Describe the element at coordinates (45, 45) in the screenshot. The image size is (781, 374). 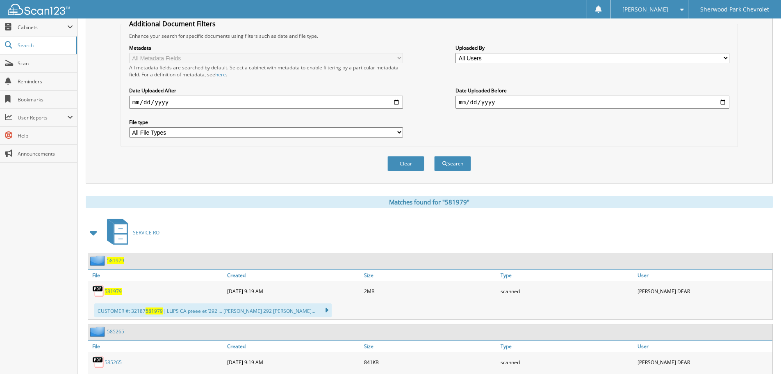
I see `span: Search` at that location.